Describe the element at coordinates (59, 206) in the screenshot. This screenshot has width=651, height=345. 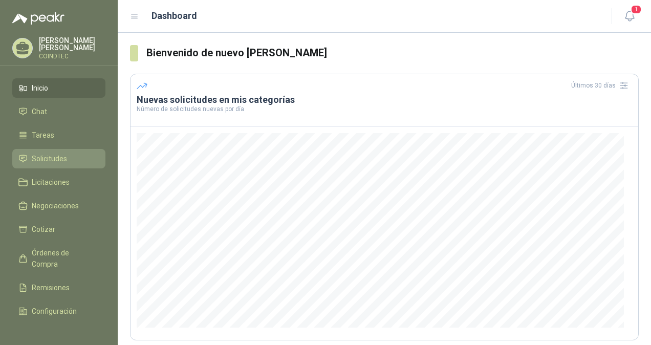
I see `a: Negociaciones` at that location.